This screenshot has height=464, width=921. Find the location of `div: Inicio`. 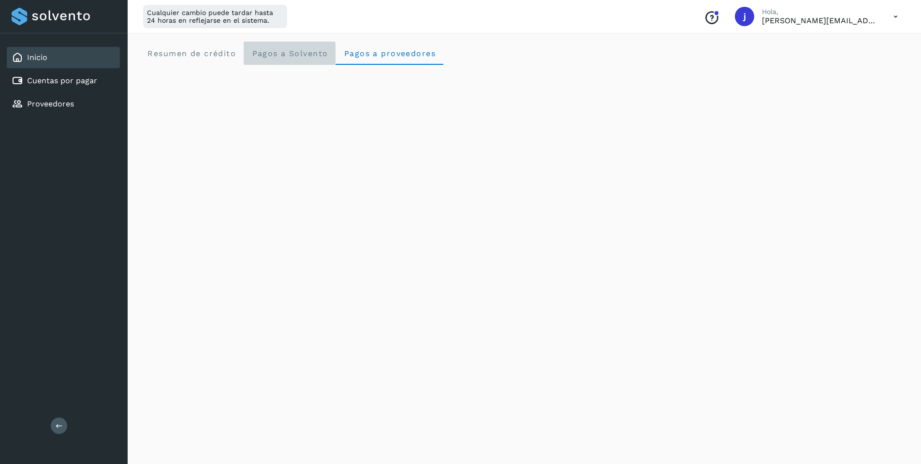

div: Inicio is located at coordinates (63, 58).